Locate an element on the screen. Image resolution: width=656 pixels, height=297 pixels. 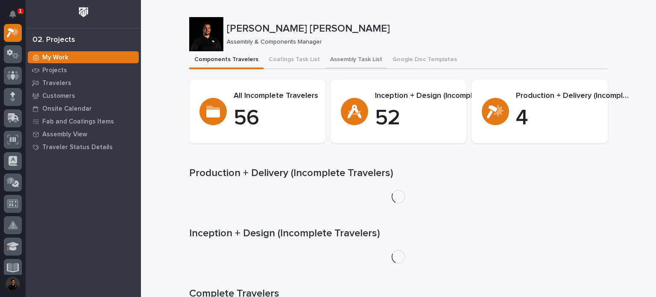
a: Fab and Coatings Items is located at coordinates (83, 121).